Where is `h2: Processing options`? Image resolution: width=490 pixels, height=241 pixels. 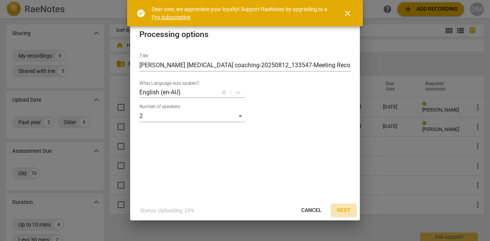 h2: Processing options is located at coordinates (245, 34).